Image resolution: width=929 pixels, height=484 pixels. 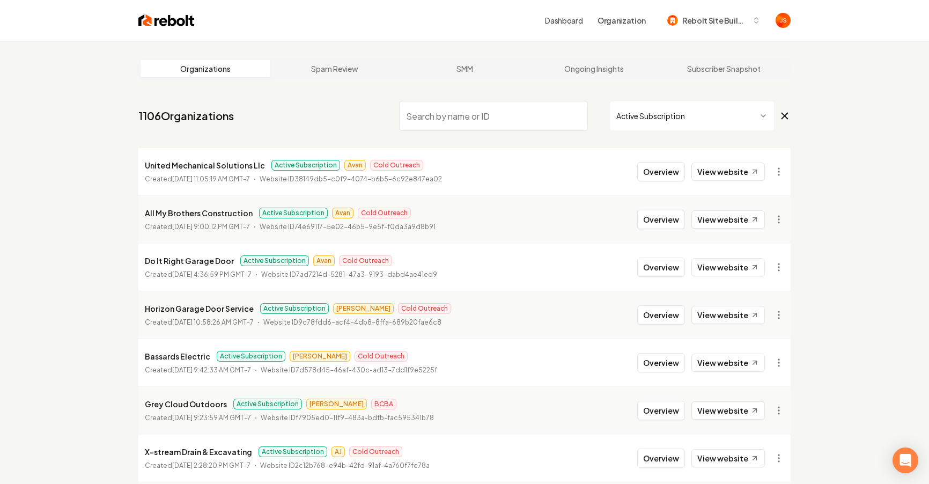 What do you see at coordinates (347, 418) in the screenshot?
I see `p: Website ID f7905ed0-11f9-483a-bdfb-fac595341b78` at bounding box center [347, 418].